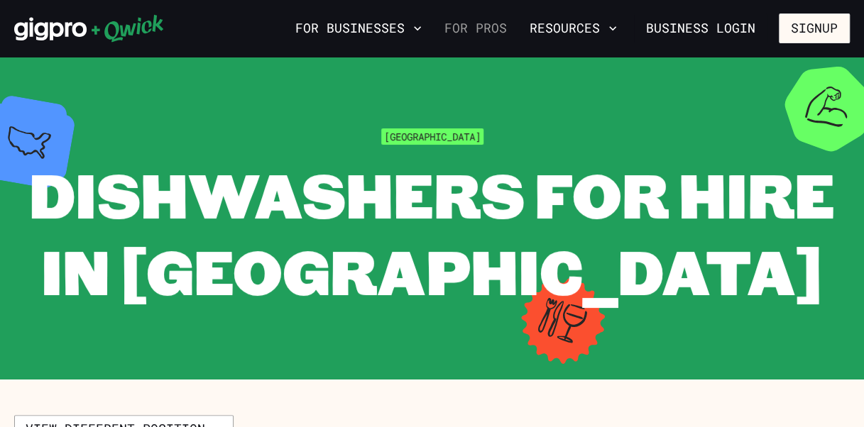 This screenshot has width=864, height=427. I want to click on button: Resources, so click(573, 28).